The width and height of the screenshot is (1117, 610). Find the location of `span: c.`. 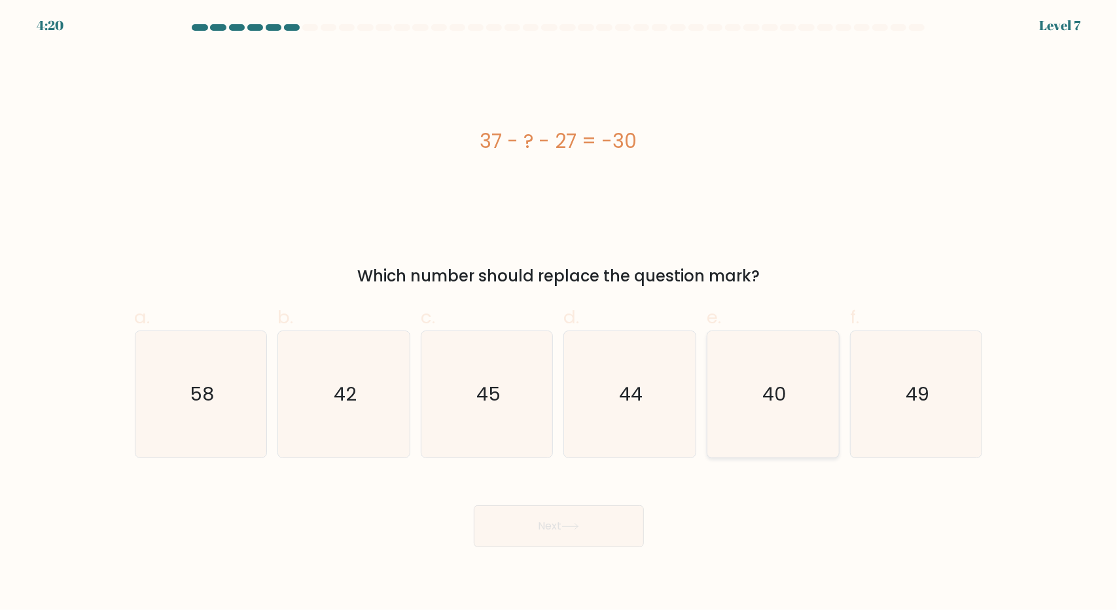

span: c. is located at coordinates (428, 317).